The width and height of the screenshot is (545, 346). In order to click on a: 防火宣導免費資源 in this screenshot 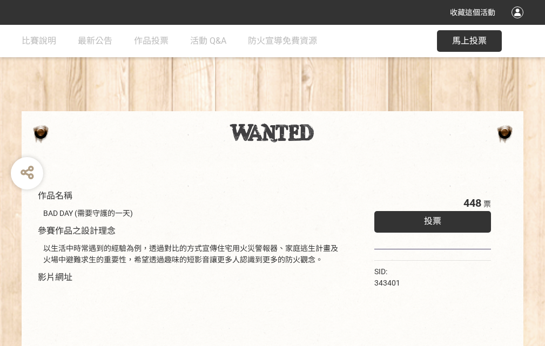, I will do `click(282, 41)`.